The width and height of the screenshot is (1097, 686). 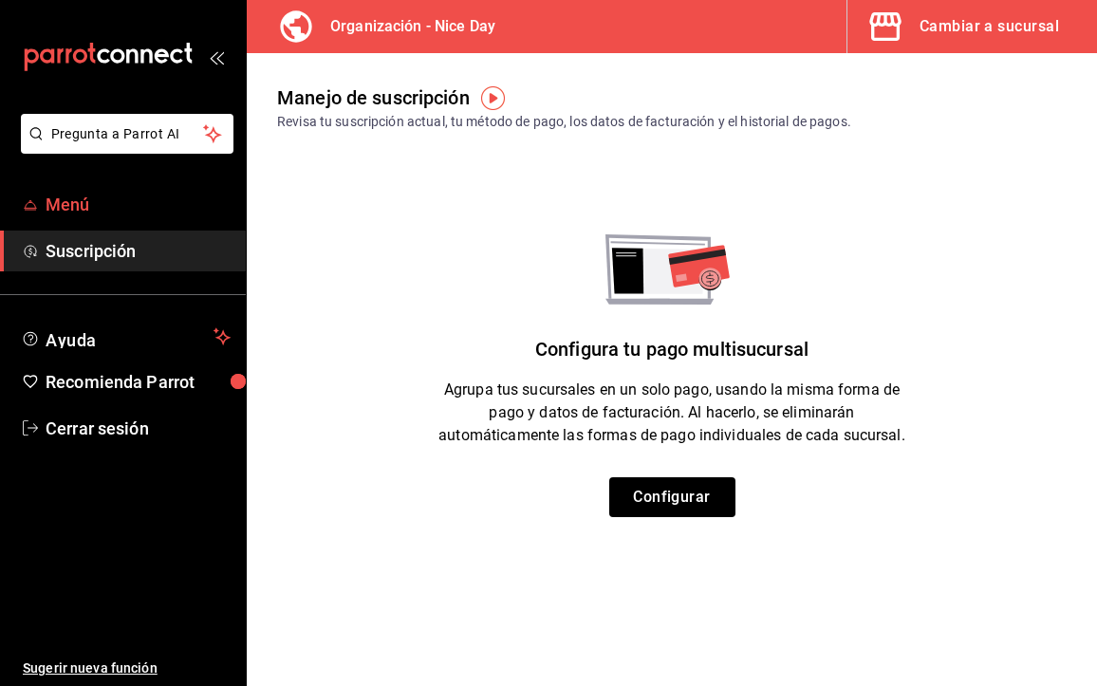 I want to click on button: Configurar, so click(x=672, y=497).